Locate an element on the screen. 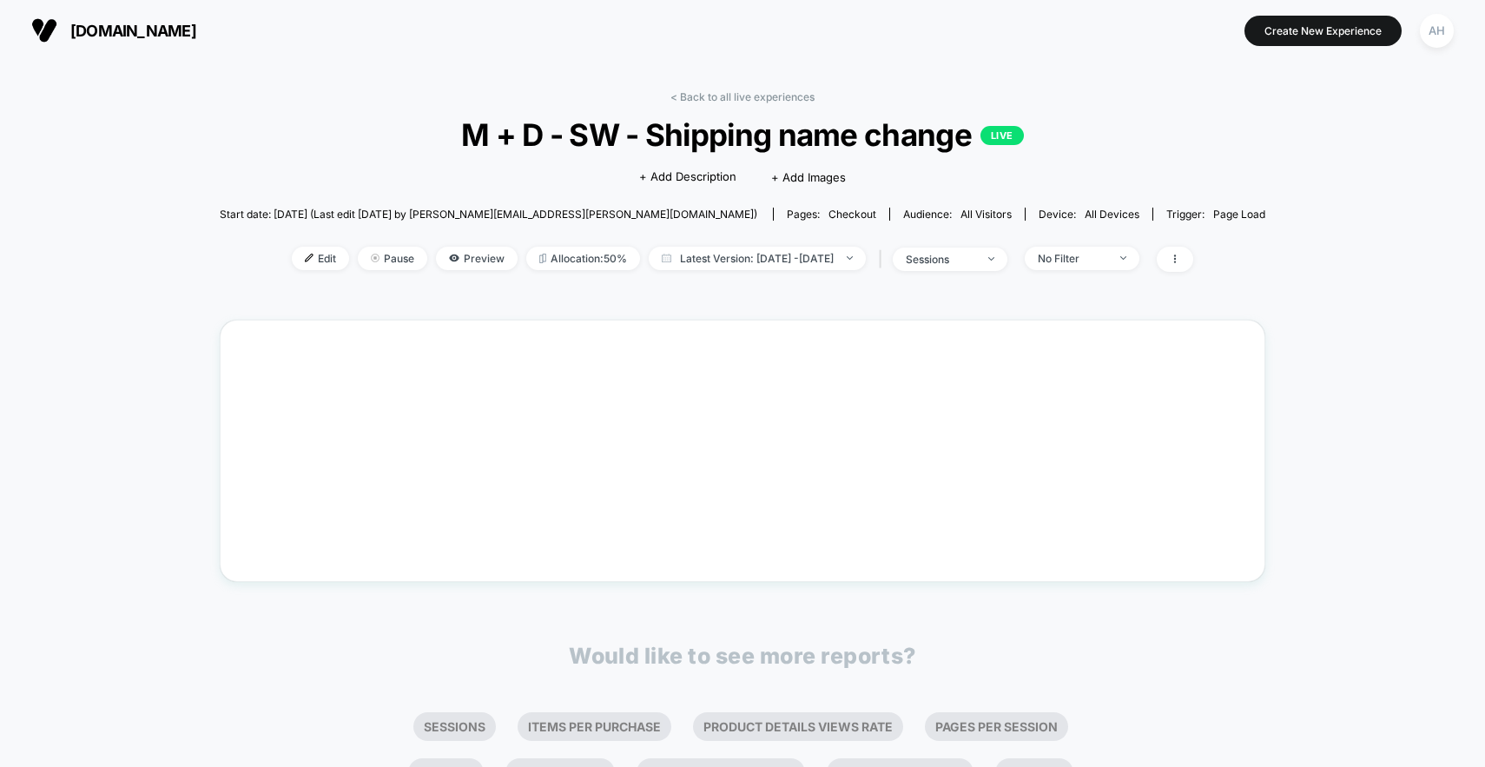  span: checkout is located at coordinates (852, 214).